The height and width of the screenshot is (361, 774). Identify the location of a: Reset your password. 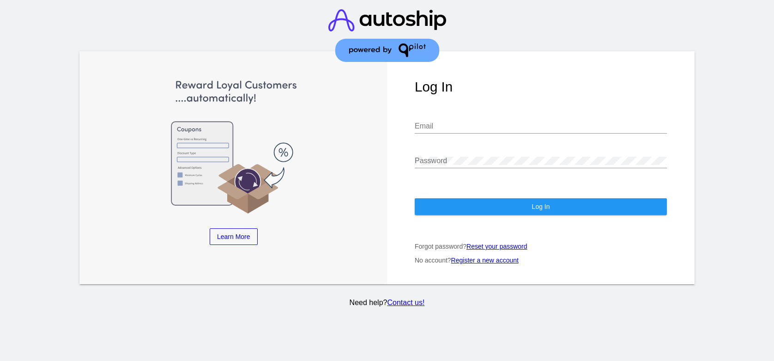
(497, 246).